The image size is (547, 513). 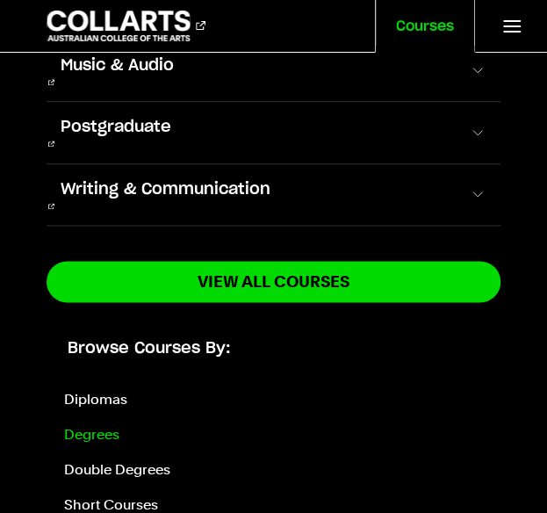 What do you see at coordinates (117, 468) in the screenshot?
I see `a: Double Degrees` at bounding box center [117, 468].